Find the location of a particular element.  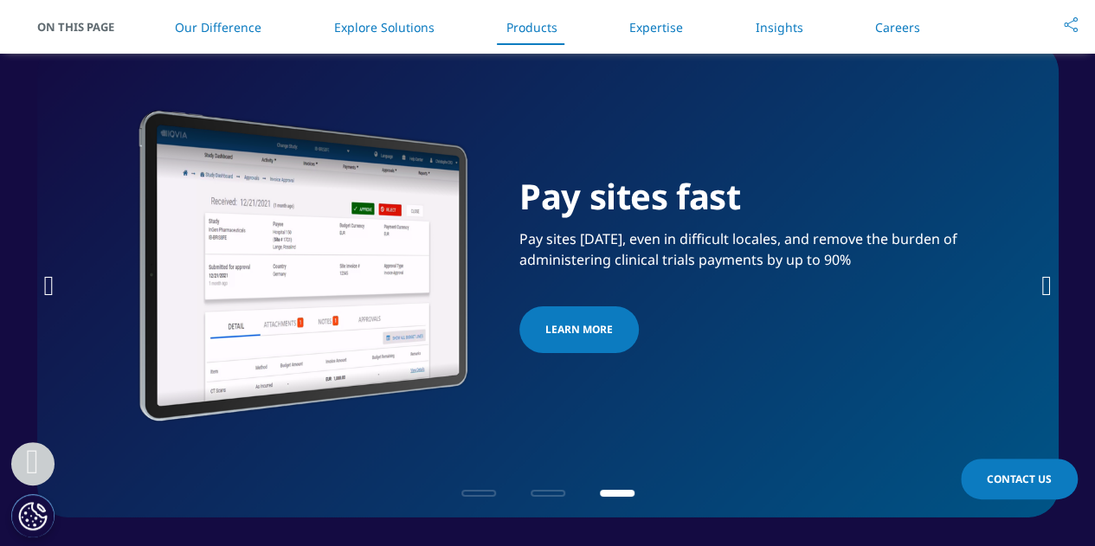

span: Go to slide 2 is located at coordinates (548, 494).